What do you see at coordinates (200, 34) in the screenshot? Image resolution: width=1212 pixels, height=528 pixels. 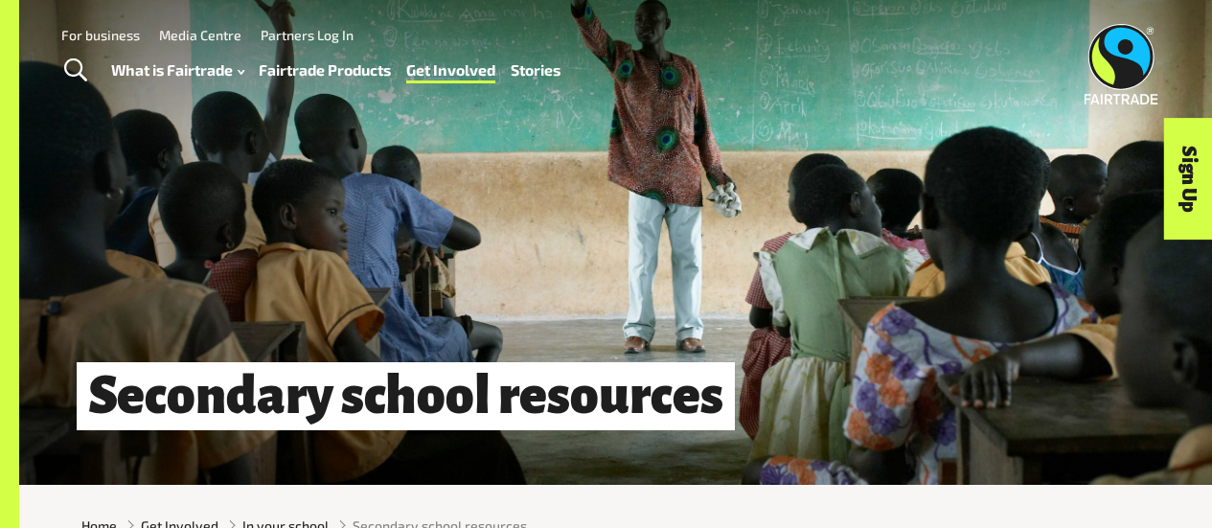 I see `a: Media Centre` at bounding box center [200, 34].